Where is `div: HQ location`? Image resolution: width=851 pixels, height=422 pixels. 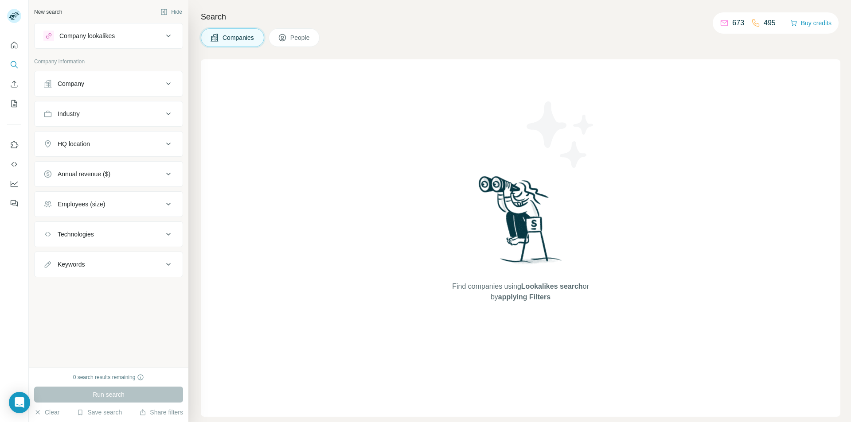
div: HQ location is located at coordinates (74, 144).